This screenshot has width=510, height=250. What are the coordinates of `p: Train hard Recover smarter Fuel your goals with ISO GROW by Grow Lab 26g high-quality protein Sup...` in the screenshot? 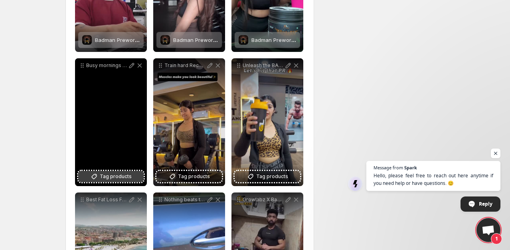 It's located at (185, 65).